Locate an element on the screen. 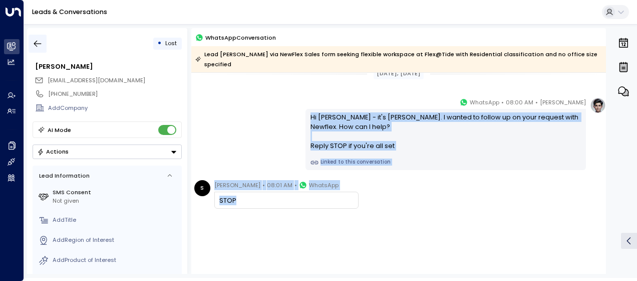  div: AI Mode is located at coordinates (59, 130).